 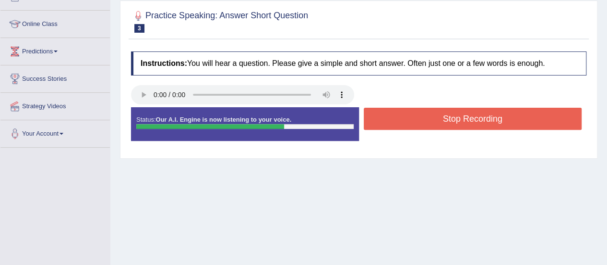 What do you see at coordinates (55, 77) in the screenshot?
I see `a: Success Stories` at bounding box center [55, 77].